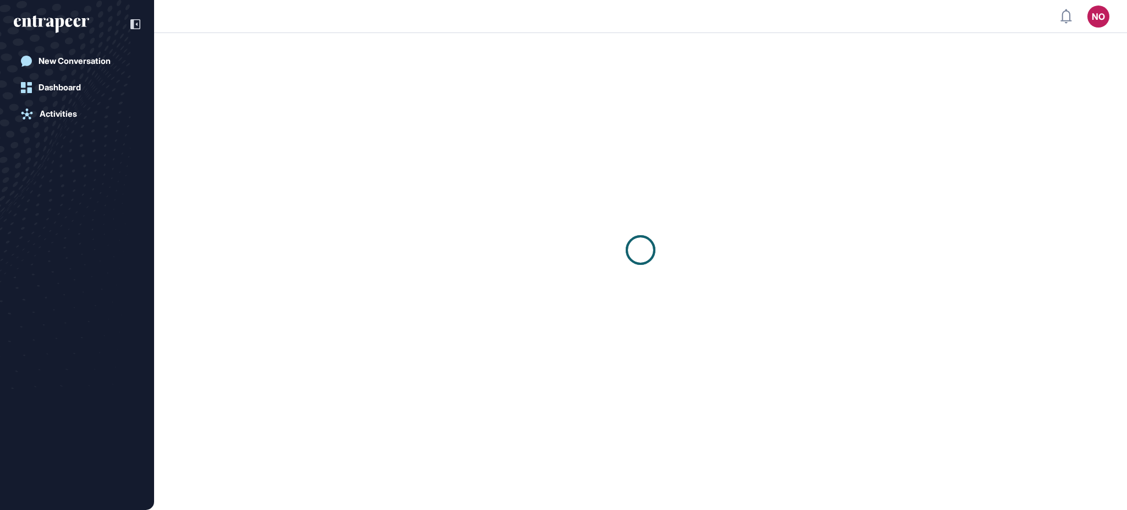 This screenshot has height=510, width=1127. What do you see at coordinates (1099, 17) in the screenshot?
I see `div: NO` at bounding box center [1099, 17].